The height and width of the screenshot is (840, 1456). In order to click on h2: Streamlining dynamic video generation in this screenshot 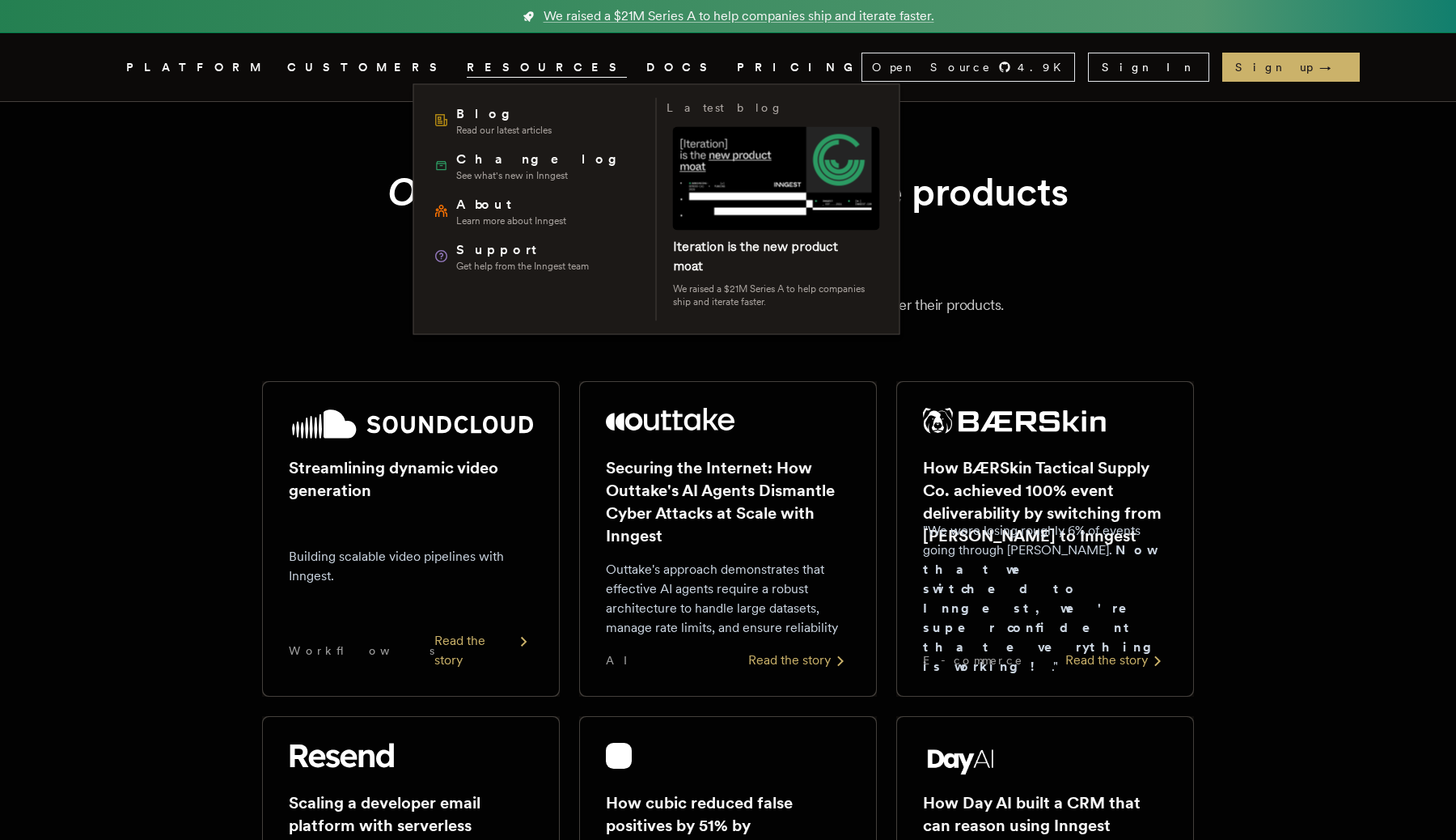, I will do `click(411, 479)`.